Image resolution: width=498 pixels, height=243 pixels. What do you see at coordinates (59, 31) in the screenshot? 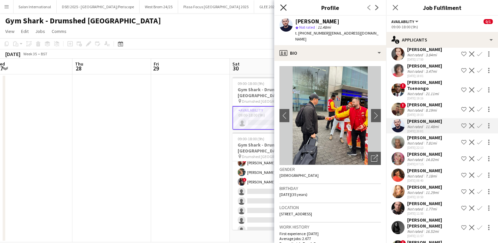
I see `span: Comms` at bounding box center [59, 31].